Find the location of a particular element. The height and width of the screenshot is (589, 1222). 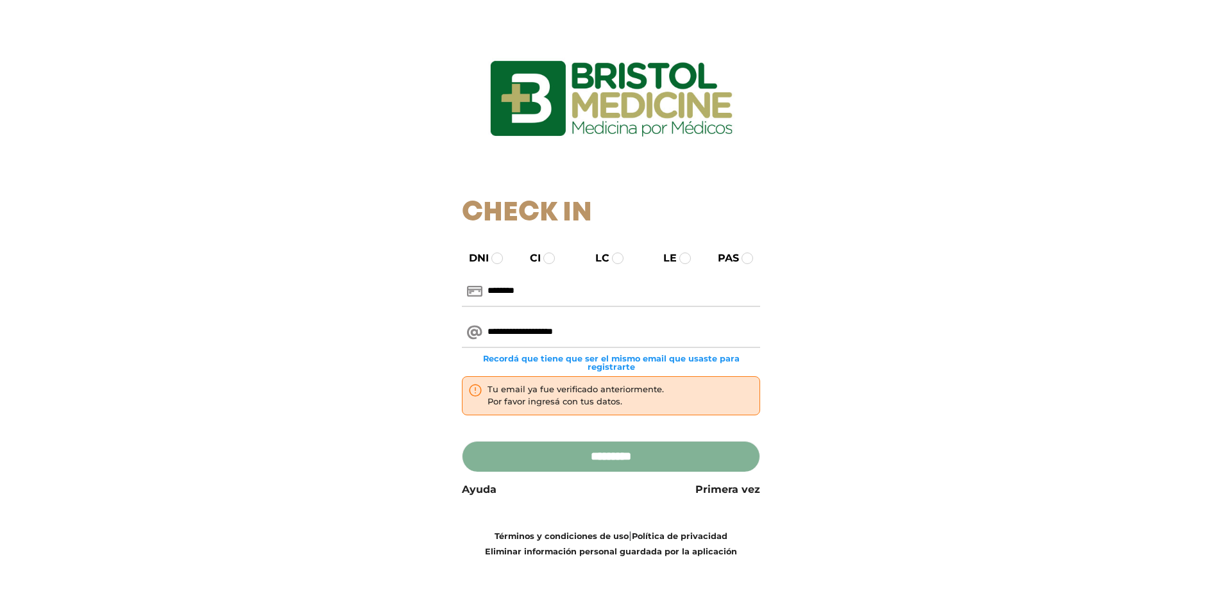

a: Términos y condiciones de uso is located at coordinates (561, 536).